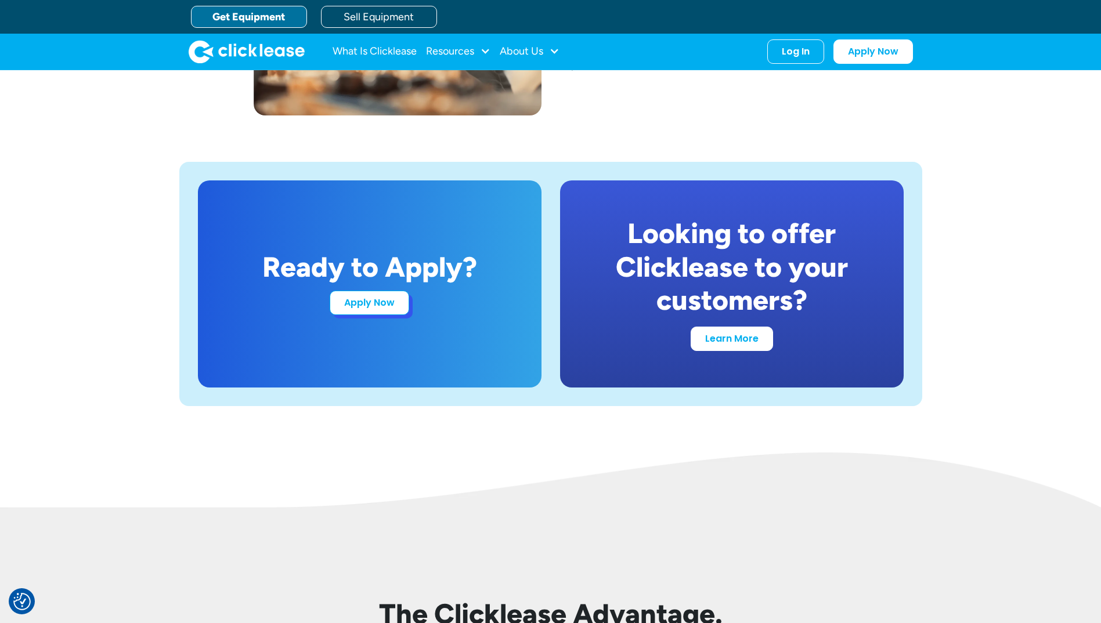  What do you see at coordinates (370, 268) in the screenshot?
I see `div: Ready to Apply?` at bounding box center [370, 268].